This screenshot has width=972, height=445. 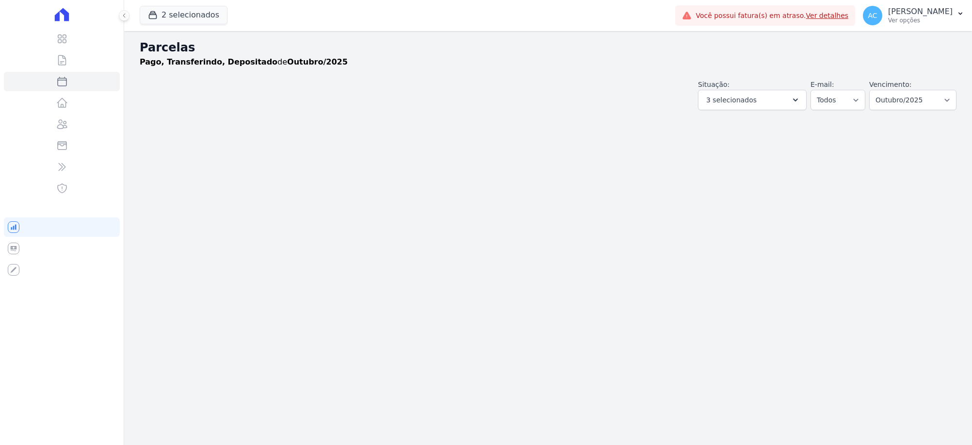 I want to click on button: 3 selecionados, so click(x=753, y=100).